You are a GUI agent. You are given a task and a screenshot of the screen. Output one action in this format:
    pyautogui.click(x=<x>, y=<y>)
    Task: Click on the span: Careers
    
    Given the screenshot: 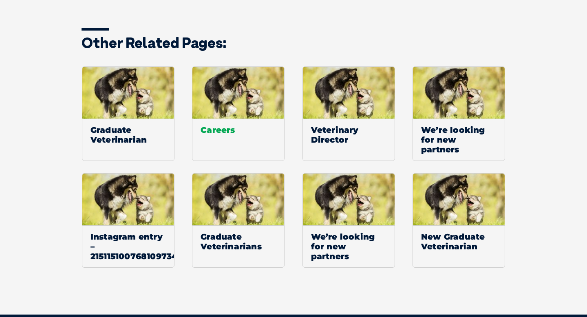 What is the action you would take?
    pyautogui.click(x=238, y=130)
    